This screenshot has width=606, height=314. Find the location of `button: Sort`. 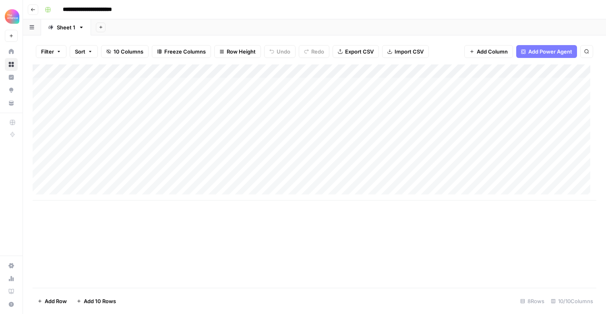

button: Sort is located at coordinates (84, 52).